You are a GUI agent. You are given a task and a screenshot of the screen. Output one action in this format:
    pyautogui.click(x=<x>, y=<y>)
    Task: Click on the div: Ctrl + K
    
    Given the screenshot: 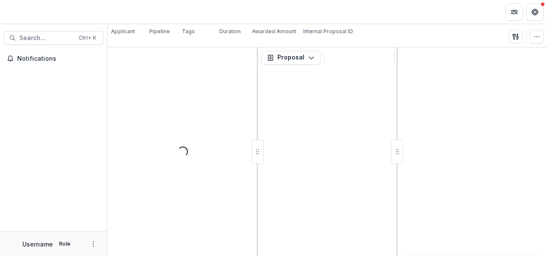 What is the action you would take?
    pyautogui.click(x=87, y=38)
    